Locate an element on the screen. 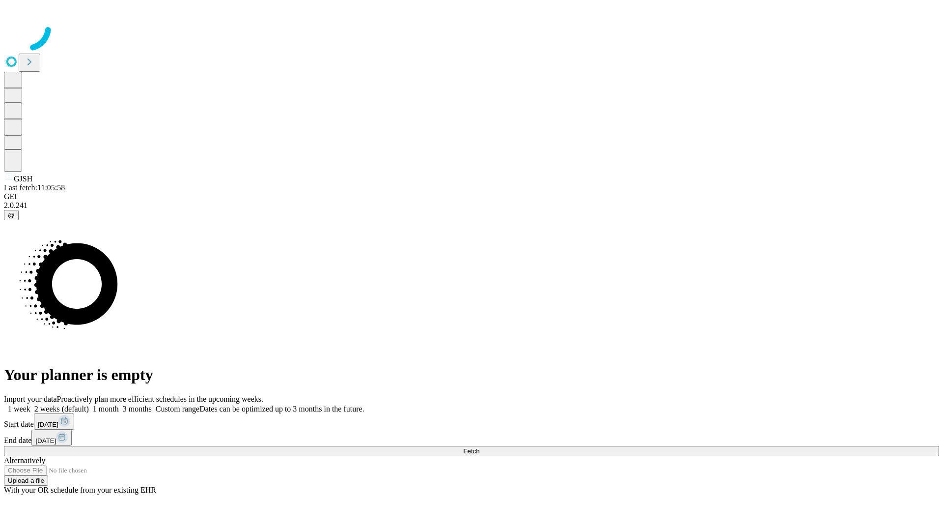  div: Start date is located at coordinates (472, 421).